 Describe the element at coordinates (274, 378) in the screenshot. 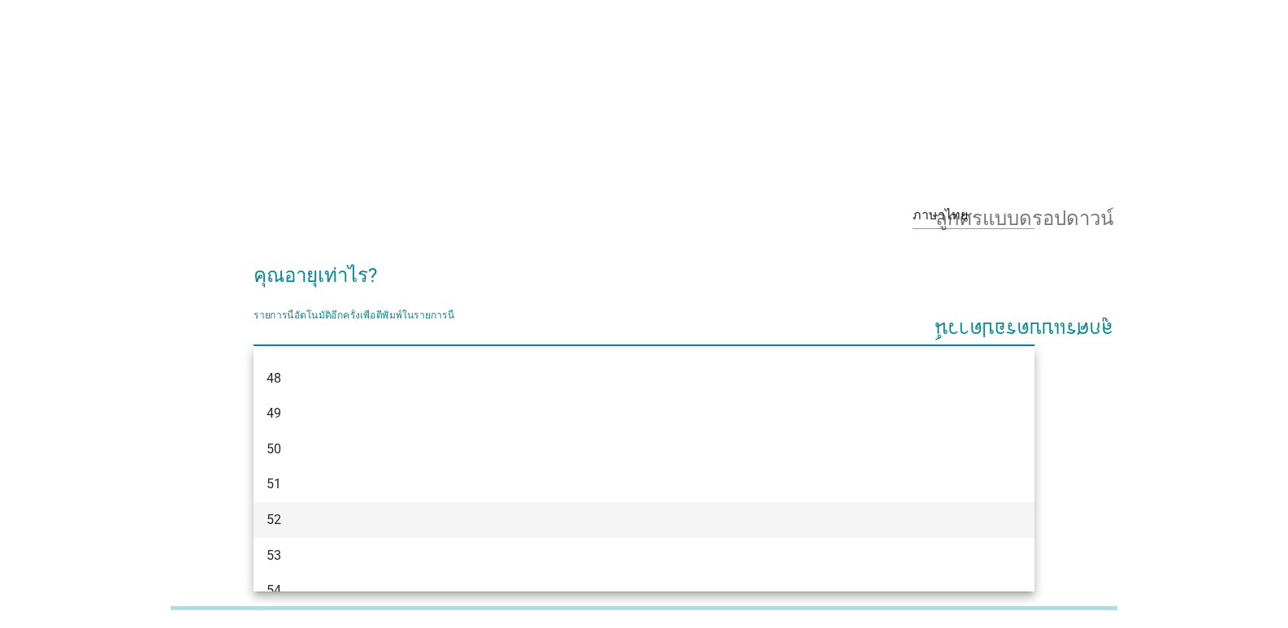

I see `font: 48` at that location.